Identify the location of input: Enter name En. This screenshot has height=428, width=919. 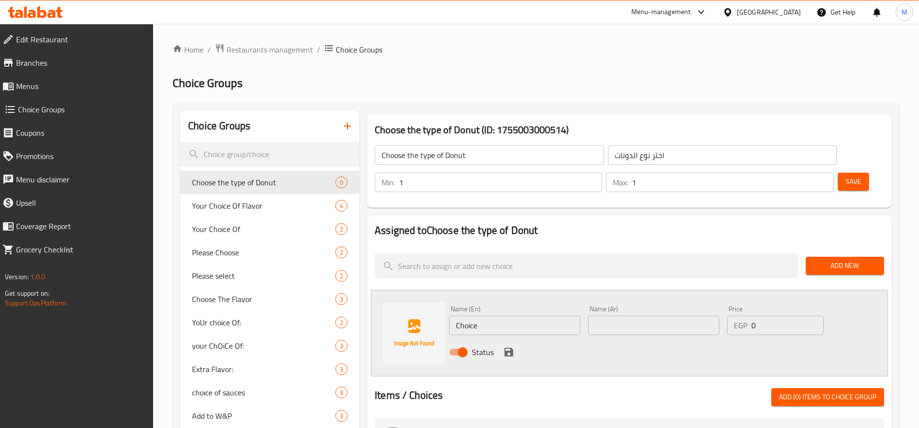
(515, 325).